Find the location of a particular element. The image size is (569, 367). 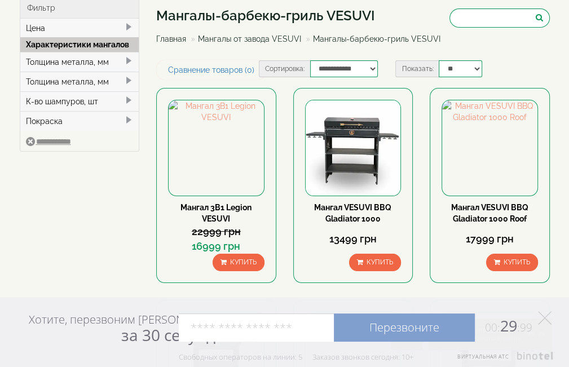

a: Мангал 3В1 Legion VESUVI is located at coordinates (216, 213).